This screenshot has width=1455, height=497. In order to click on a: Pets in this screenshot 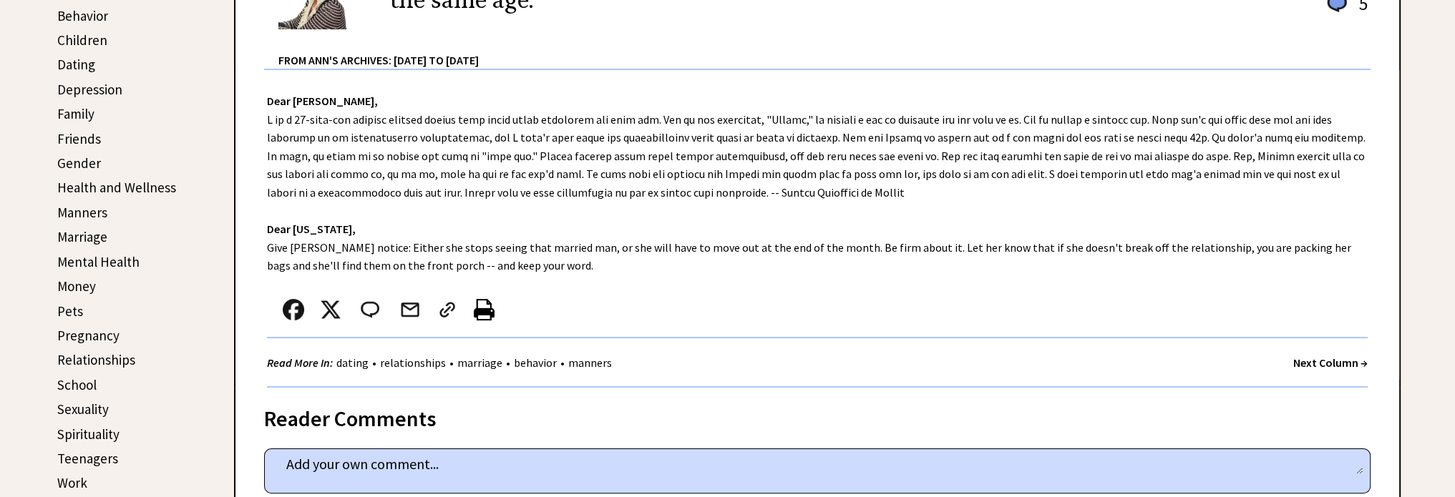, I will do `click(70, 311)`.